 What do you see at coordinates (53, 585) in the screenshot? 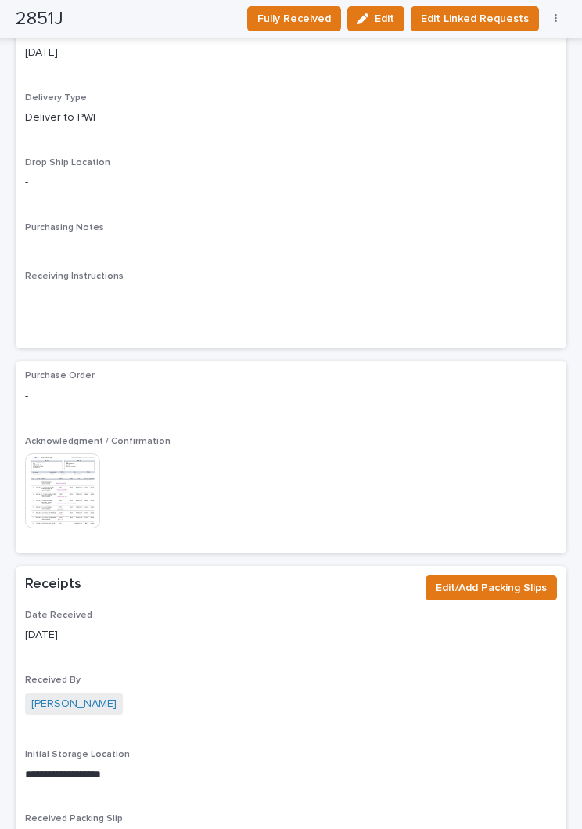
I see `h2: Receipts` at bounding box center [53, 585].